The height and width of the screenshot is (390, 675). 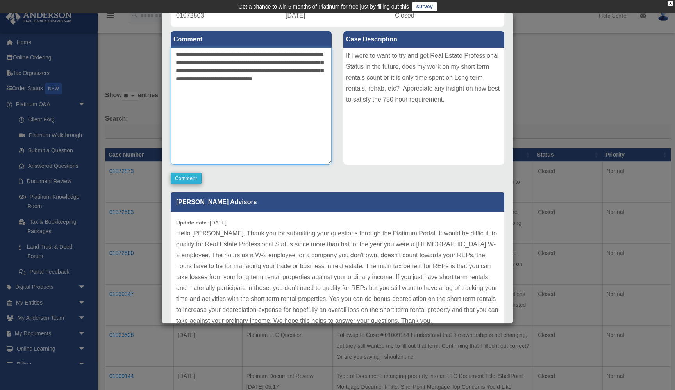 I want to click on b: Update date :, so click(x=193, y=223).